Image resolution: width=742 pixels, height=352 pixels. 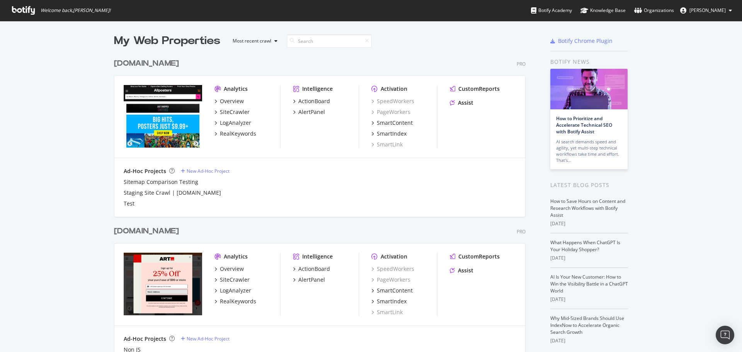 I want to click on img: art.com, so click(x=163, y=284).